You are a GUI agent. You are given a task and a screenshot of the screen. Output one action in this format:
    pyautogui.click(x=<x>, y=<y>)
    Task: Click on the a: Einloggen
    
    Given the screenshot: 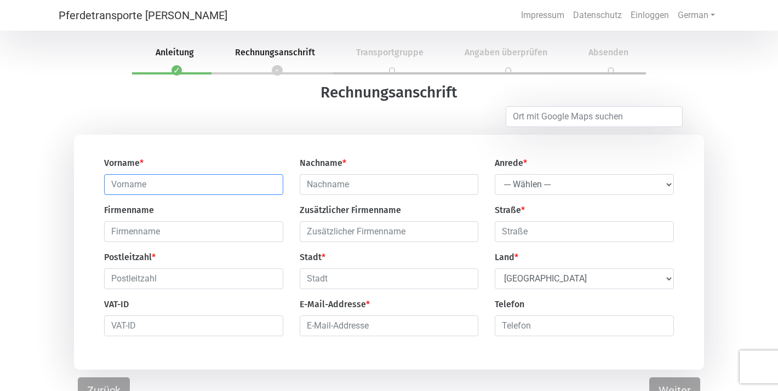 What is the action you would take?
    pyautogui.click(x=650, y=15)
    